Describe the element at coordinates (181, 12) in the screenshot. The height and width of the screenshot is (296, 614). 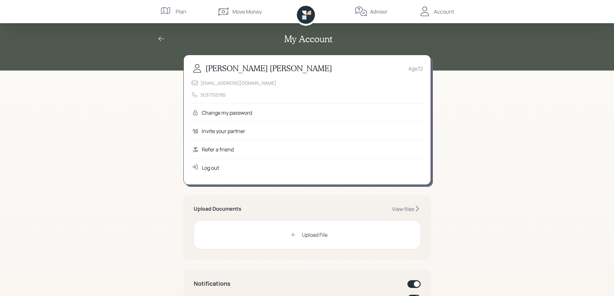
I see `div: Plan` at that location.